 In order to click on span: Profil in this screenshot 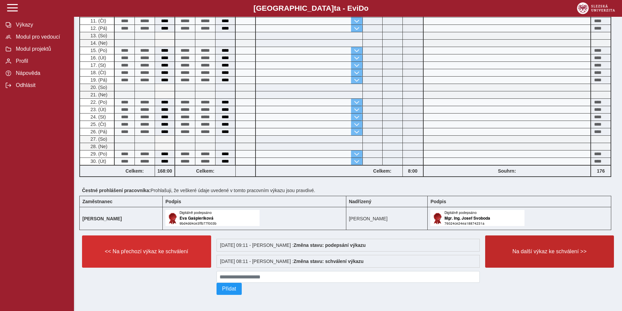, I will do `click(41, 61)`.